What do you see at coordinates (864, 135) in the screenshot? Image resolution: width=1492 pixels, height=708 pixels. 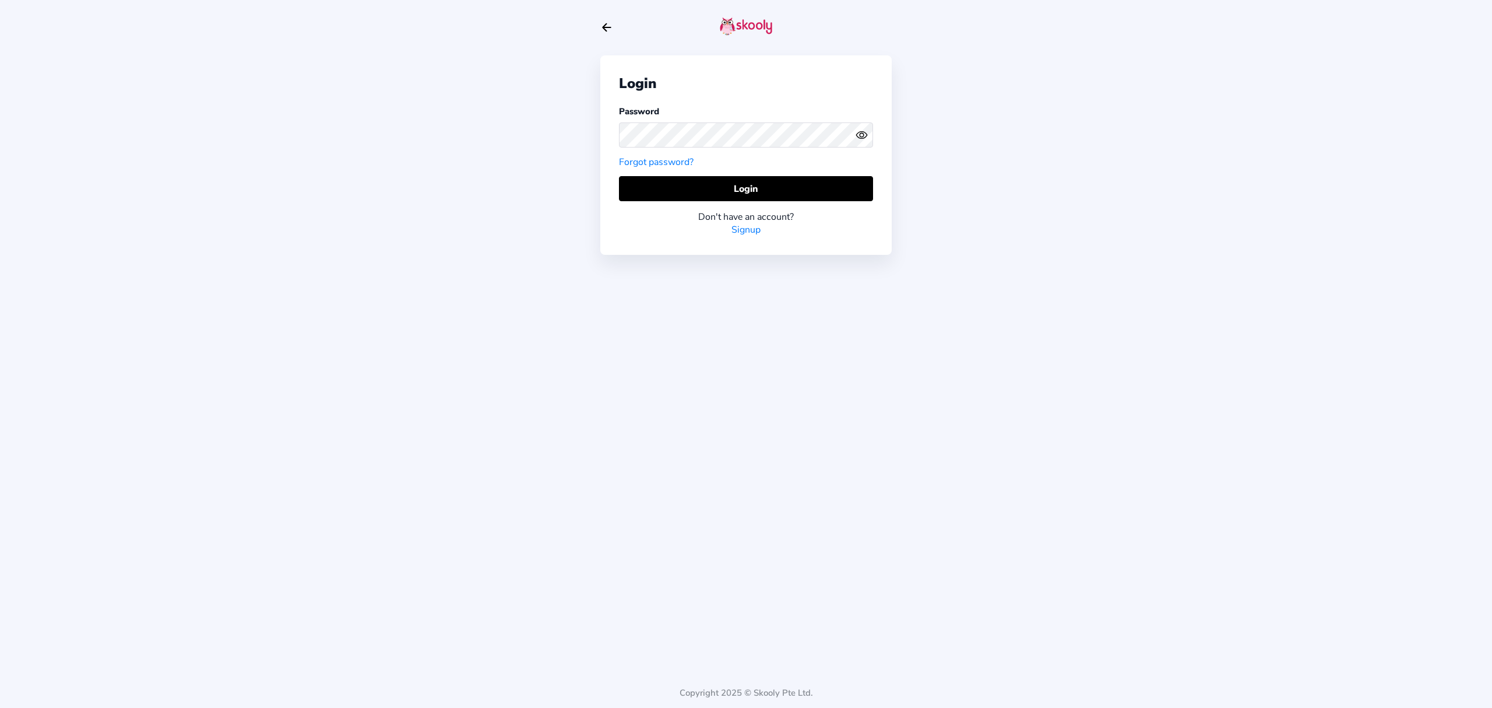 I see `button: eye outlineeye off outline` at bounding box center [864, 135].